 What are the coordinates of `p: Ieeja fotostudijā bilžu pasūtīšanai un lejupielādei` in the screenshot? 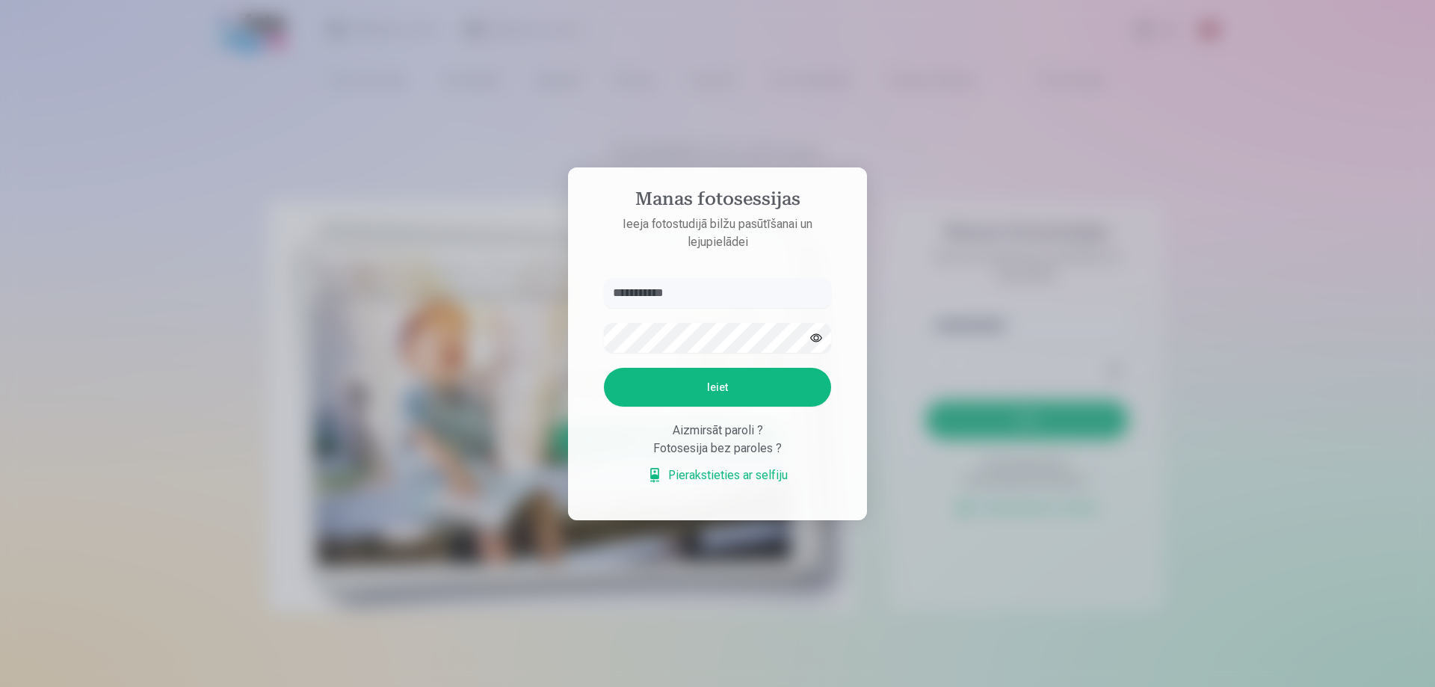 It's located at (717, 233).